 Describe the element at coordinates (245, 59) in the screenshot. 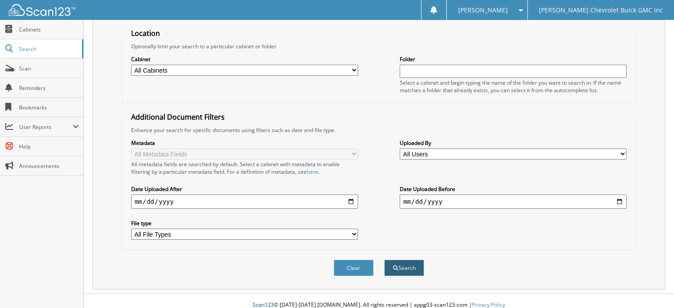

I see `label: Cabinet` at that location.